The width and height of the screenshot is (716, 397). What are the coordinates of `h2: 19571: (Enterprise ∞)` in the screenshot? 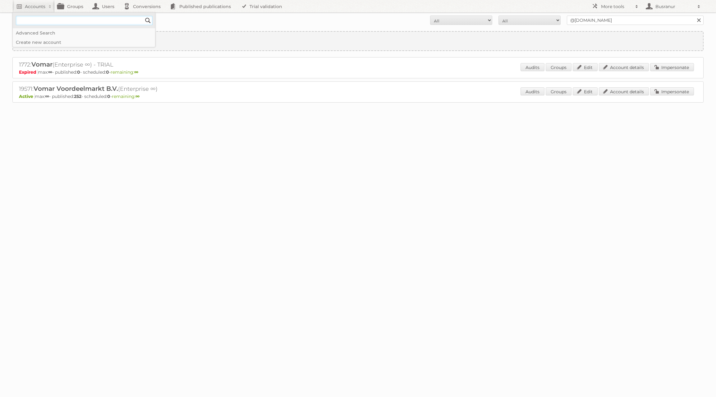 It's located at (128, 89).